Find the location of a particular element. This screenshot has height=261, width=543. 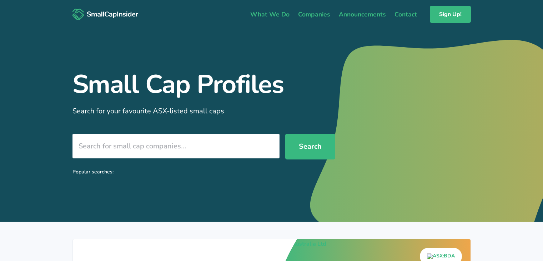

div: Search for your favourite ASX-listed small caps is located at coordinates (204, 111).